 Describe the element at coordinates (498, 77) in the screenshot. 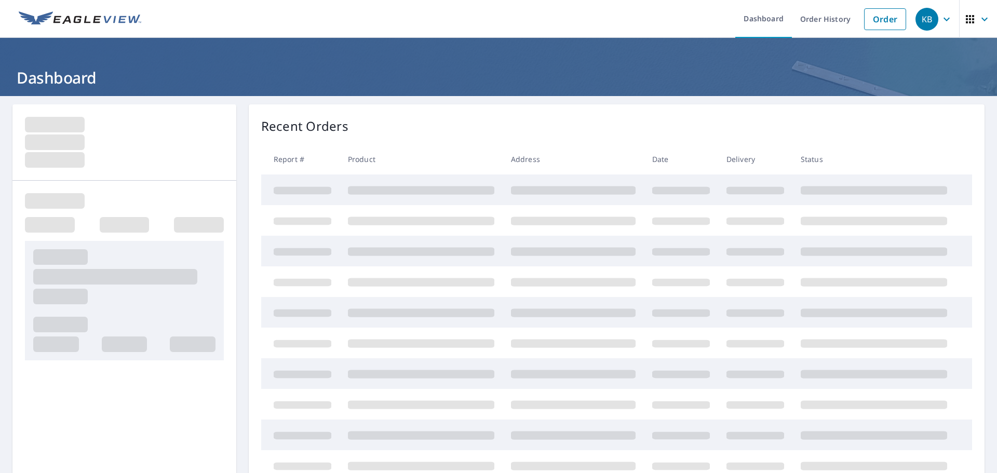

I see `h1: Dashboard` at that location.